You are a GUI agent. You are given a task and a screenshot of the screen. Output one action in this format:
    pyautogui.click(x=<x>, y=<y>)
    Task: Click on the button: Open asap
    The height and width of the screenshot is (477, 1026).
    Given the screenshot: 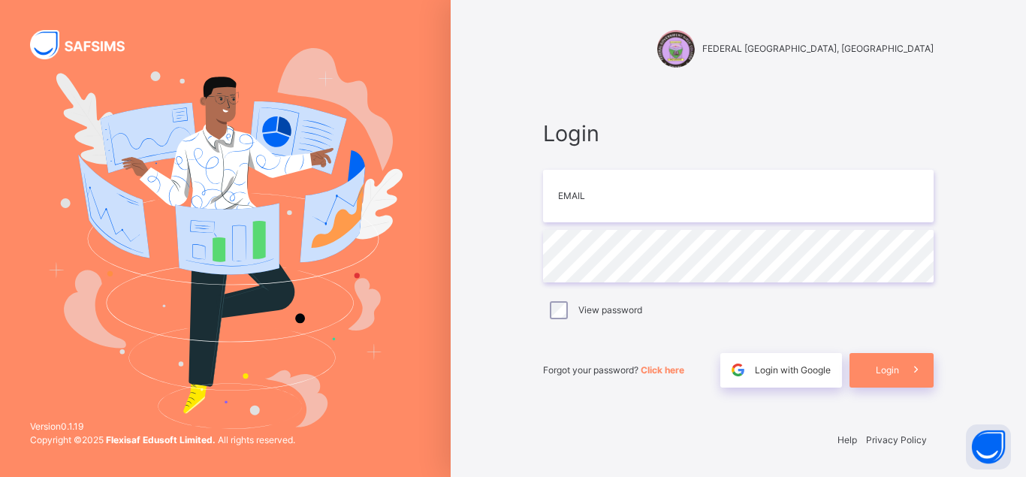 What is the action you would take?
    pyautogui.click(x=988, y=447)
    